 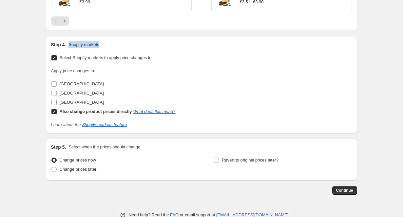 I want to click on span: Change prices later, so click(x=78, y=169).